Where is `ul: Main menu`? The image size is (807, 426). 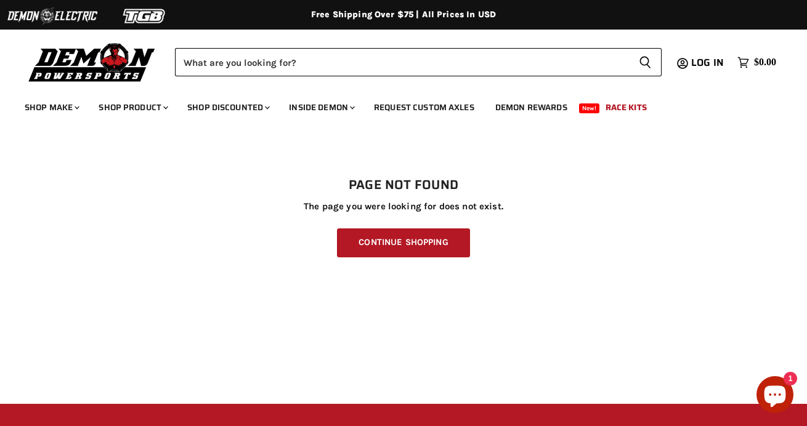
ul: Main menu is located at coordinates (394, 105).